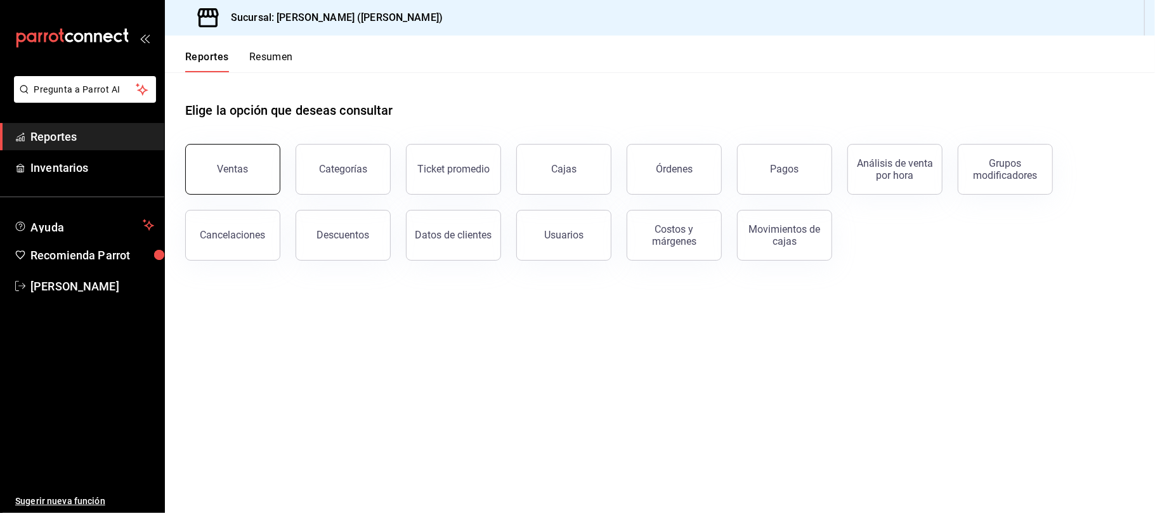 The height and width of the screenshot is (513, 1155). I want to click on div: Categorías, so click(343, 169).